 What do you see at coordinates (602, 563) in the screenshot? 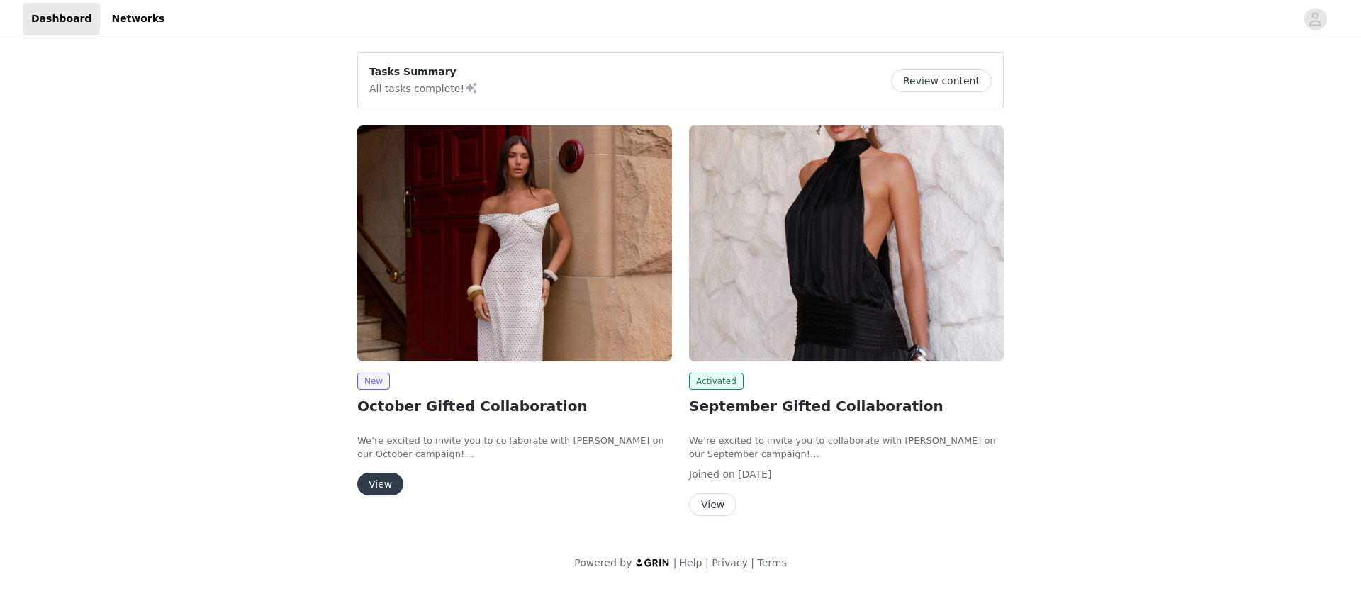
I see `span: Powered by` at bounding box center [602, 563].